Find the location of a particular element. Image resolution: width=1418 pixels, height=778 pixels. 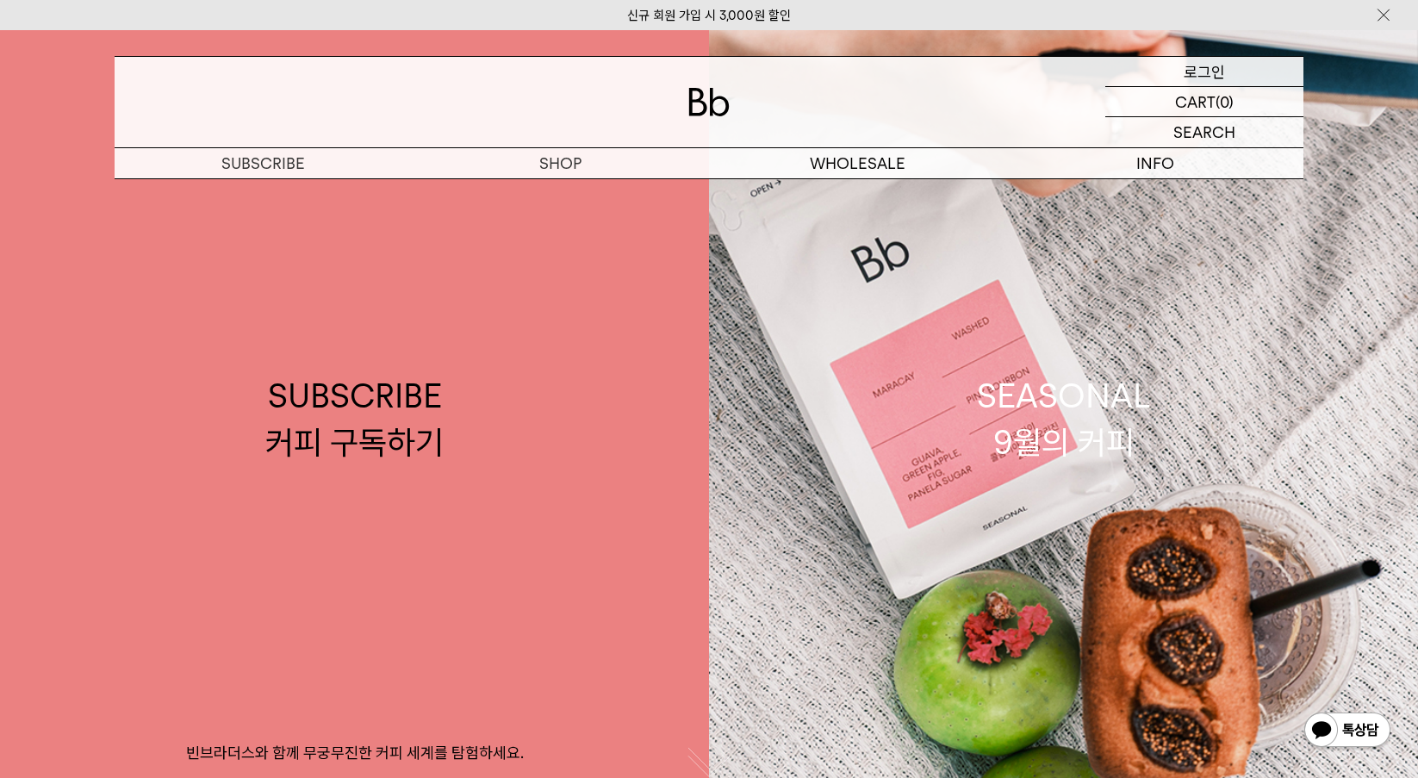

p: CART is located at coordinates (1195, 102).